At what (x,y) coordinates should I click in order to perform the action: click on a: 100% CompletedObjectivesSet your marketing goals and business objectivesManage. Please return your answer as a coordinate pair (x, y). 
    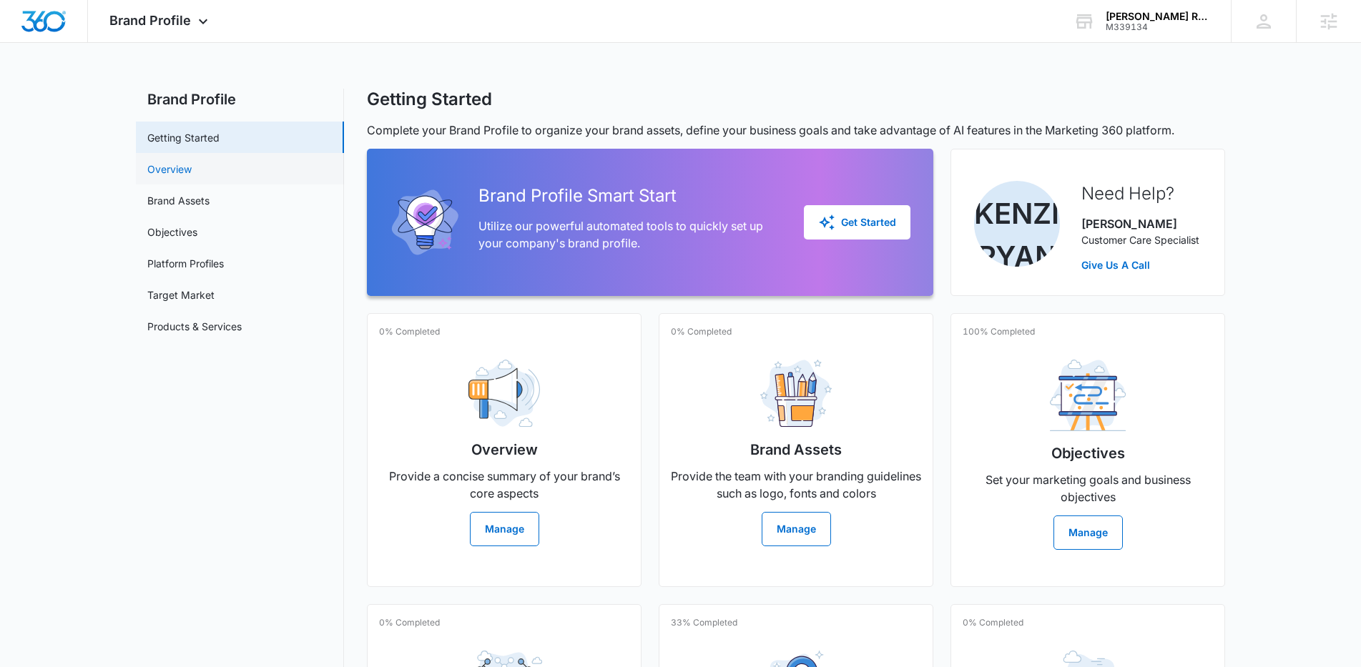
    Looking at the image, I should click on (1088, 450).